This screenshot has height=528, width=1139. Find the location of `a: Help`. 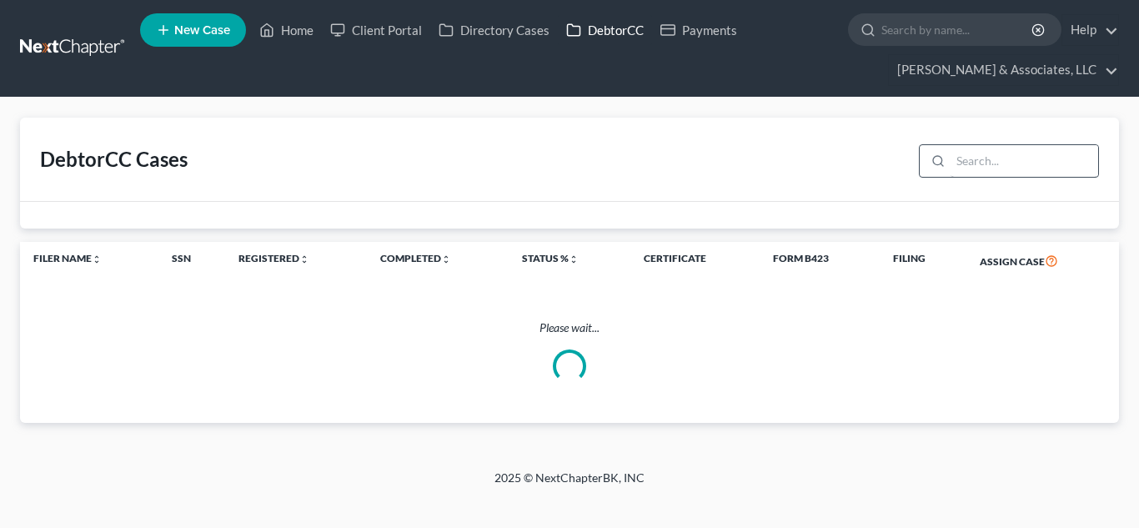

a: Help is located at coordinates (1090, 30).